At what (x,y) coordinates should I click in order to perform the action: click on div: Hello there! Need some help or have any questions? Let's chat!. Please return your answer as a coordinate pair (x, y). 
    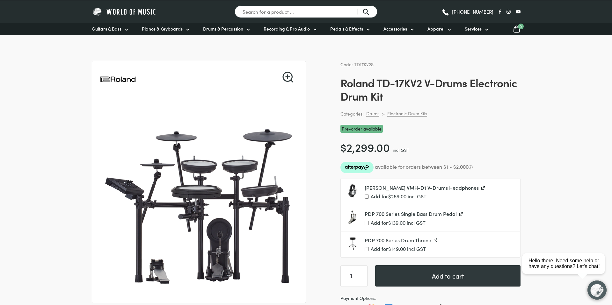
    Looking at the image, I should click on (46, 29).